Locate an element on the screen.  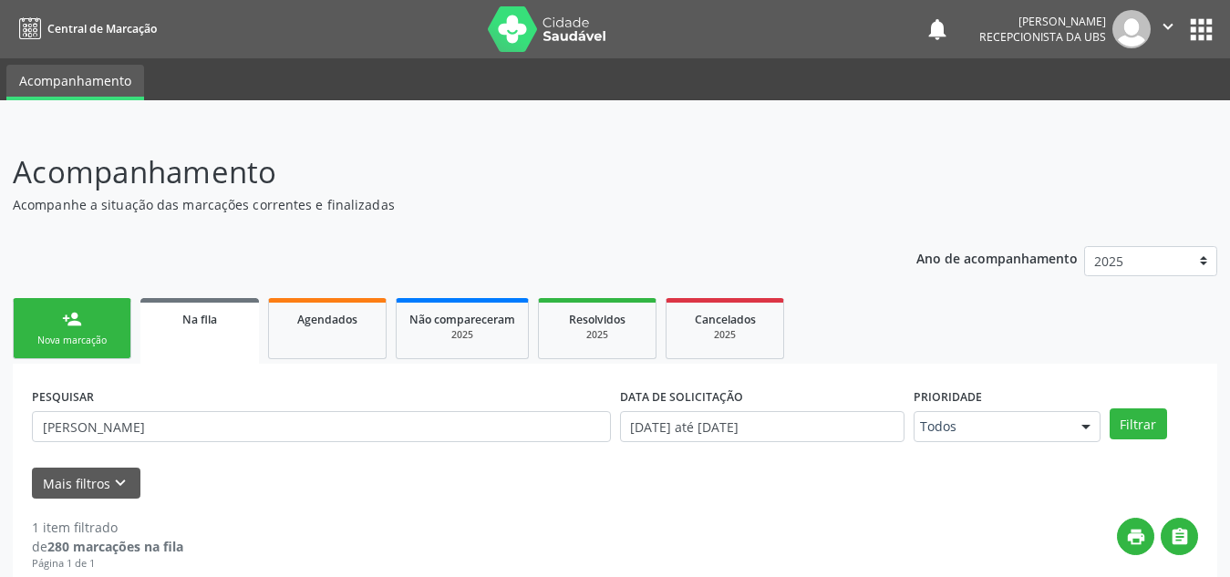
span: Resolvidos is located at coordinates (597, 319).